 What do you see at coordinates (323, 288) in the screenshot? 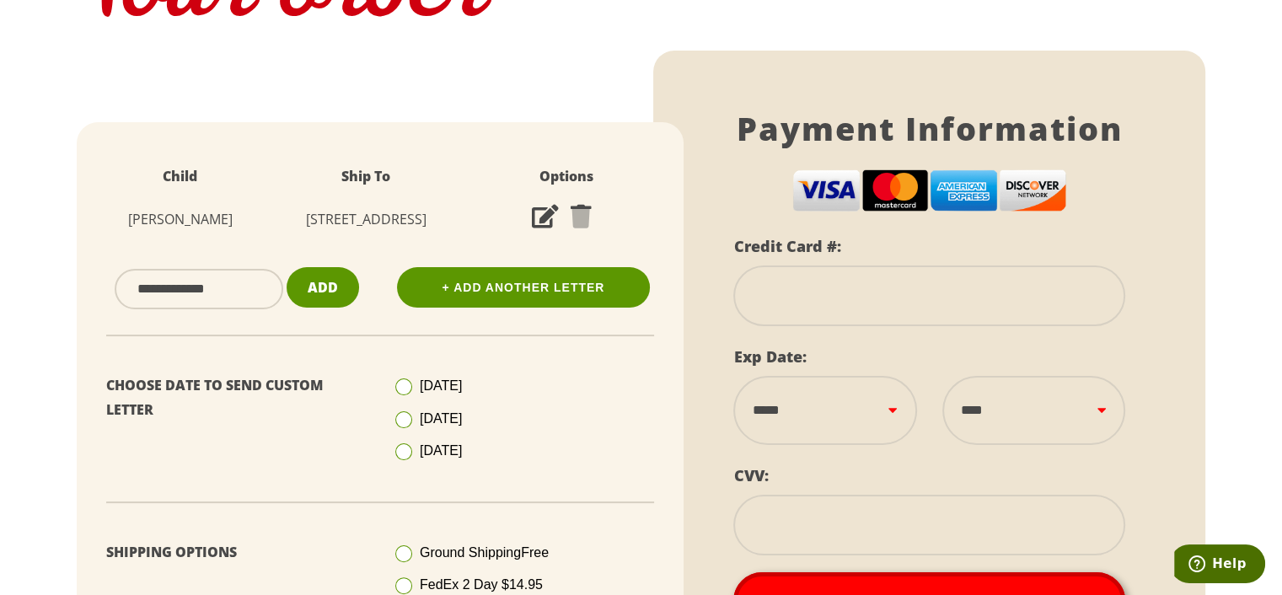
I see `span: Add` at bounding box center [323, 288].